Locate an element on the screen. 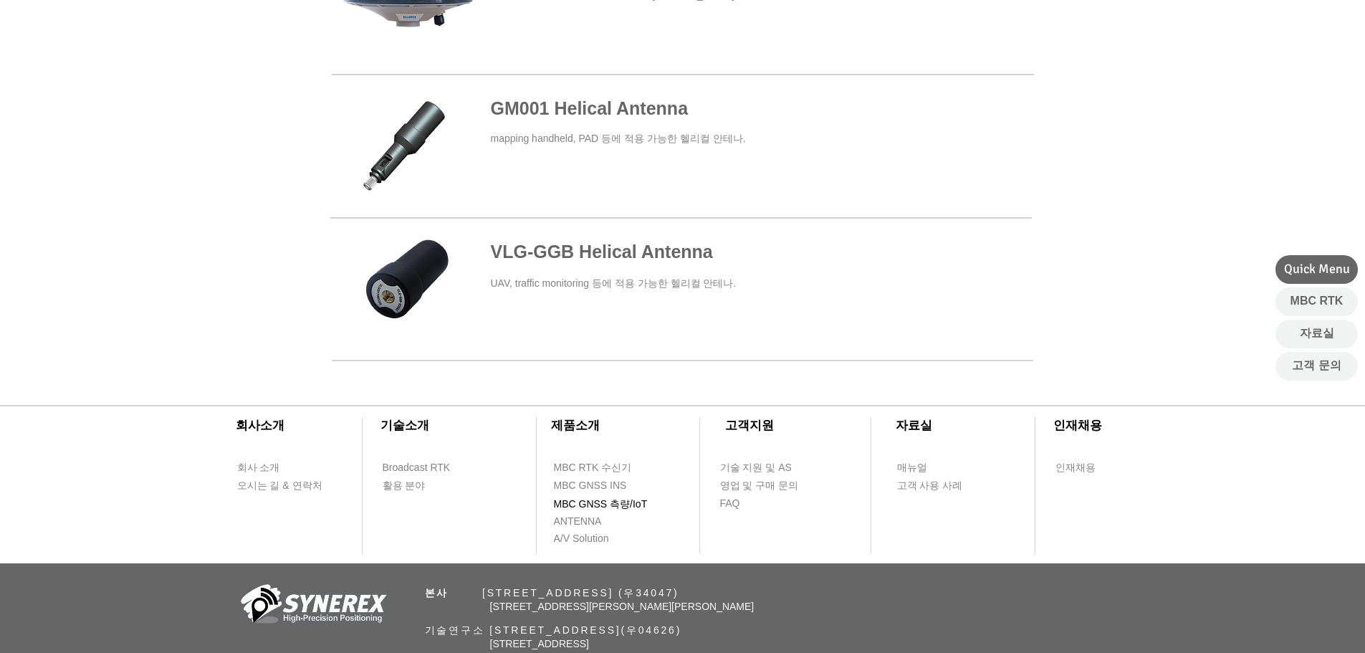 Image resolution: width=1365 pixels, height=653 pixels. a: 영업 및 구매 문의 is located at coordinates (760, 485).